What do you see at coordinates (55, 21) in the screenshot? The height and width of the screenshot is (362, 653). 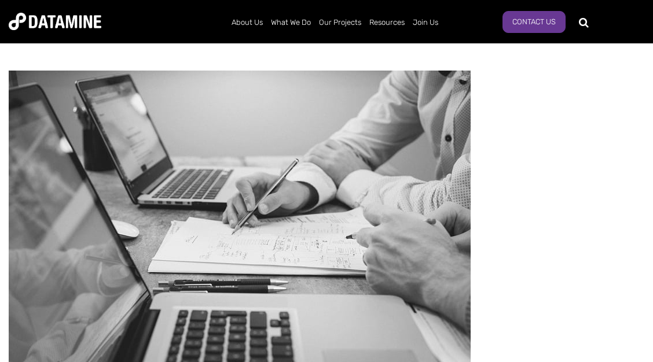 I see `img: Datamine` at bounding box center [55, 21].